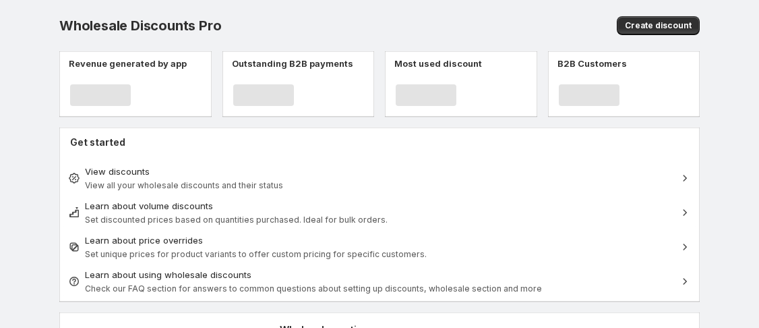 The height and width of the screenshot is (328, 759). What do you see at coordinates (256, 254) in the screenshot?
I see `span: Set unique prices for product variants to offer custom pricing for specific customers.` at bounding box center [256, 254].